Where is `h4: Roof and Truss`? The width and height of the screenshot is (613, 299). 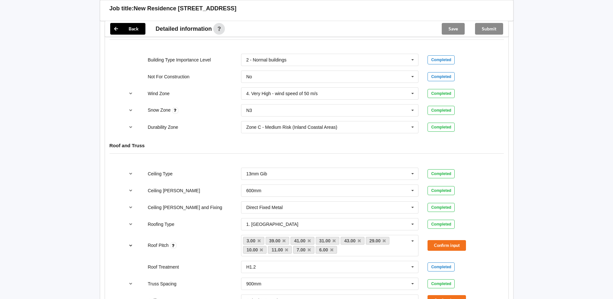 h4: Roof and Truss is located at coordinates (307, 145).